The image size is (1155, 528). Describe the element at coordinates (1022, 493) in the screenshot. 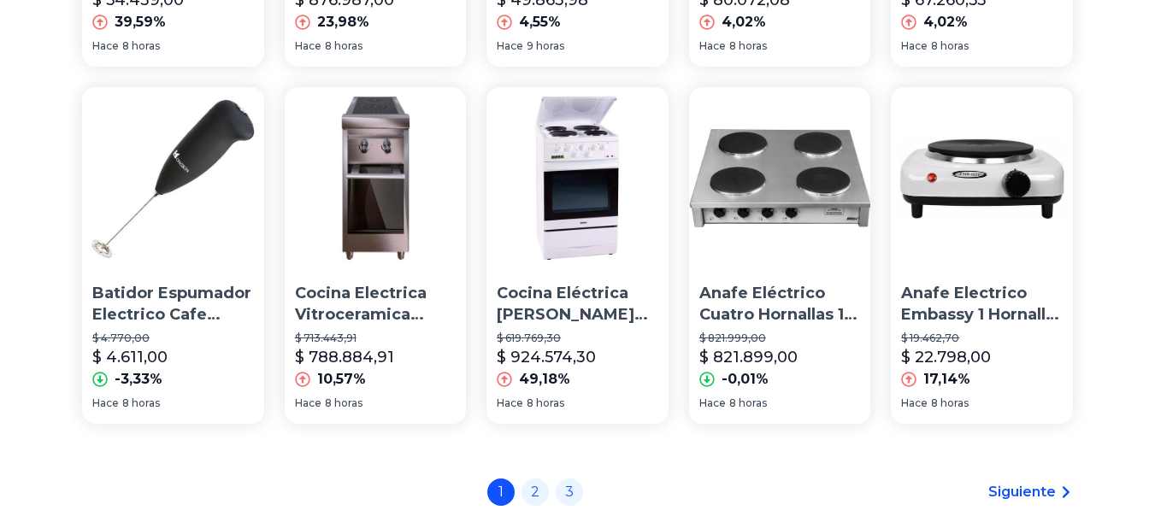

I see `span: Siguiente` at that location.